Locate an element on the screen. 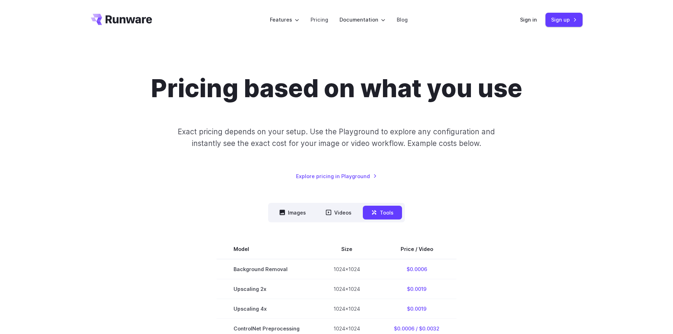 This screenshot has width=673, height=334. button: Images is located at coordinates (292, 212).